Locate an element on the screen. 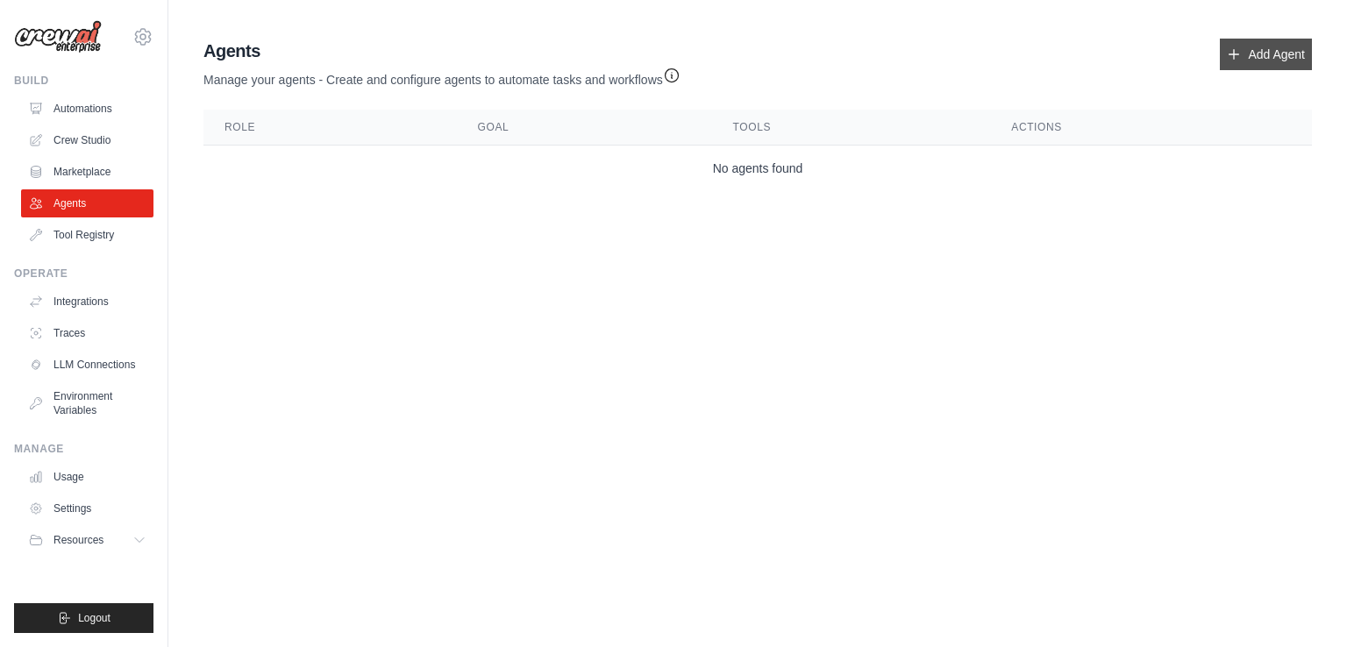 The width and height of the screenshot is (1347, 647). a: Agents is located at coordinates (87, 203).